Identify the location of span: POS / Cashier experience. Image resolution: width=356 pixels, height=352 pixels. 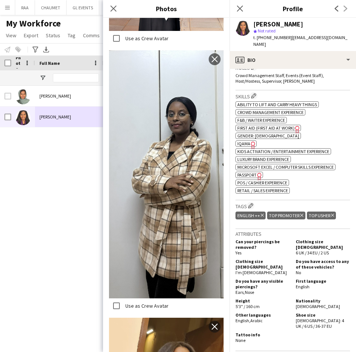
(262, 182).